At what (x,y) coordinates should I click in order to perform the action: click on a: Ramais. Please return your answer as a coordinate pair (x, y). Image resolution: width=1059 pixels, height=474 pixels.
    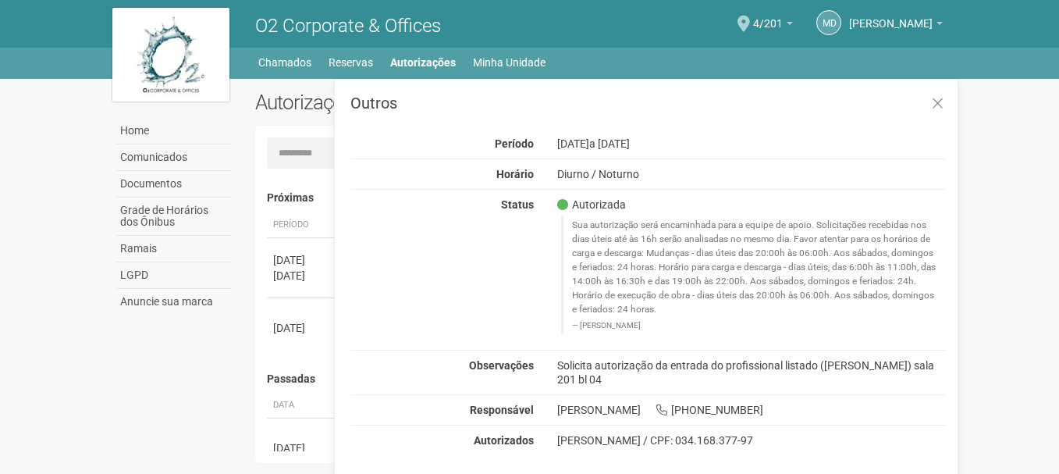
    Looking at the image, I should click on (174, 249).